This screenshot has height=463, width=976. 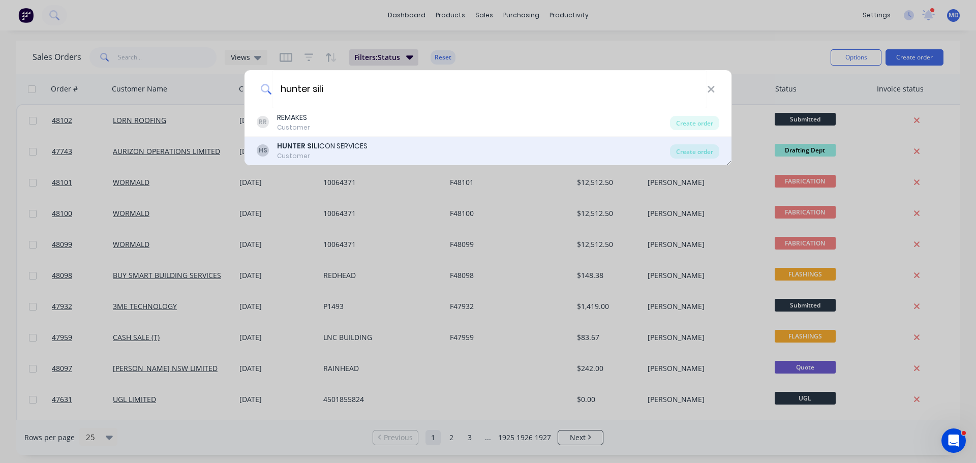 I want to click on input: Enter a customer name to create a new order..., so click(x=490, y=89).